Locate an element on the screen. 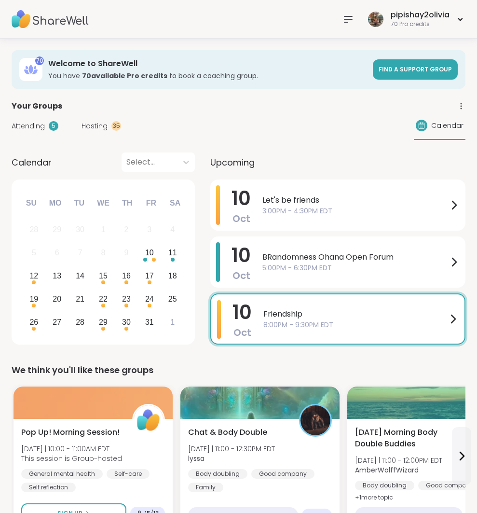 Image resolution: width=477 pixels, height=513 pixels. div: Choose Thursday, October 16th, 2025 is located at coordinates (126, 276).